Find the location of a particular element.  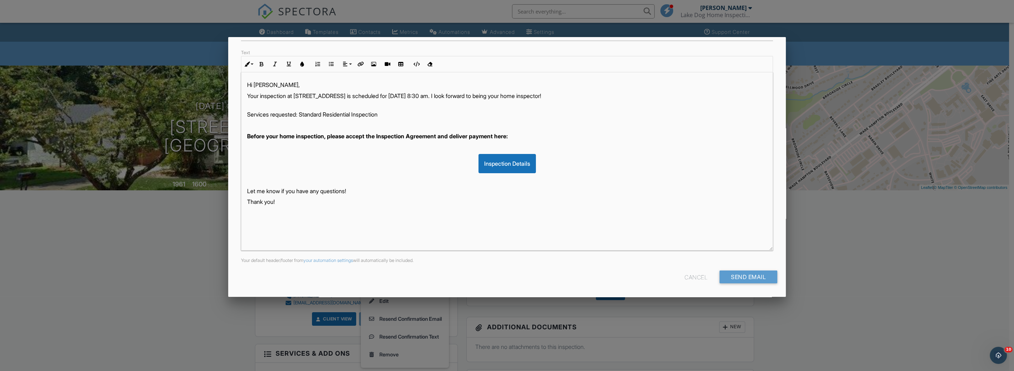

button: Bold (Ctrl+B) is located at coordinates (262, 64).